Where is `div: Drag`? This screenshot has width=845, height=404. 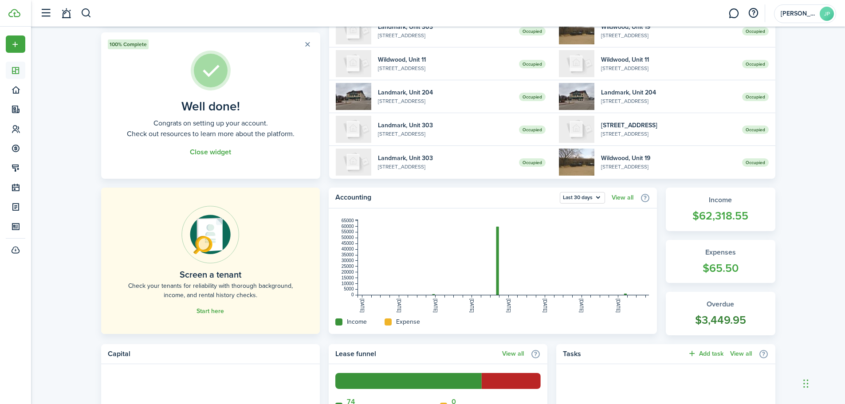 div: Drag is located at coordinates (806, 384).